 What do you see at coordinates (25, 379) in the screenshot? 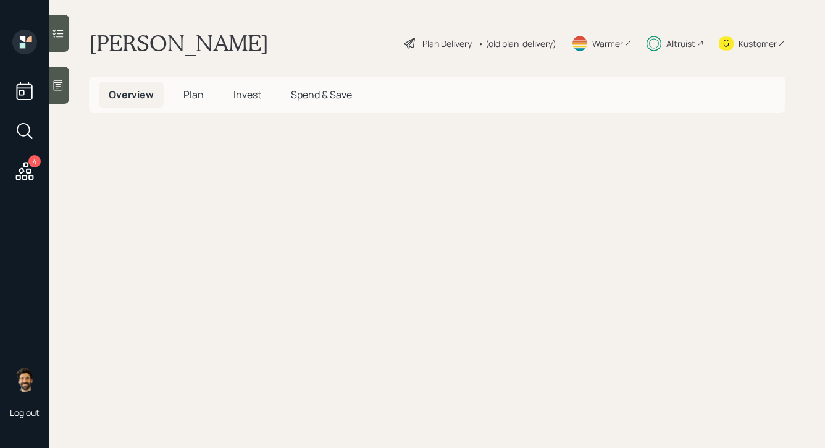
I see `img: eric-schwartz-headshot.png` at bounding box center [25, 379].